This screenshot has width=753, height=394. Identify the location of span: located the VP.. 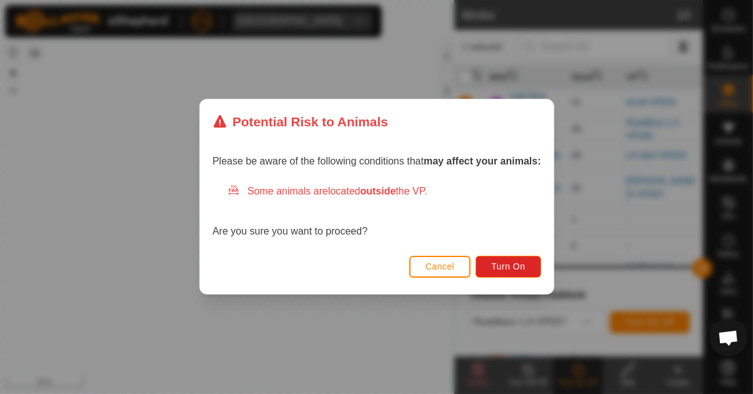
(378, 191).